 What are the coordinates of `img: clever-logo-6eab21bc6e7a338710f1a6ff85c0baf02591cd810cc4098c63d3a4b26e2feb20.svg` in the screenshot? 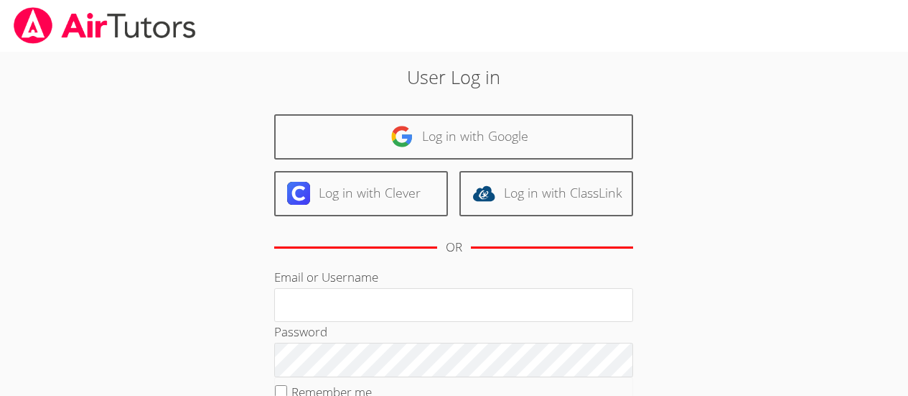 It's located at (299, 193).